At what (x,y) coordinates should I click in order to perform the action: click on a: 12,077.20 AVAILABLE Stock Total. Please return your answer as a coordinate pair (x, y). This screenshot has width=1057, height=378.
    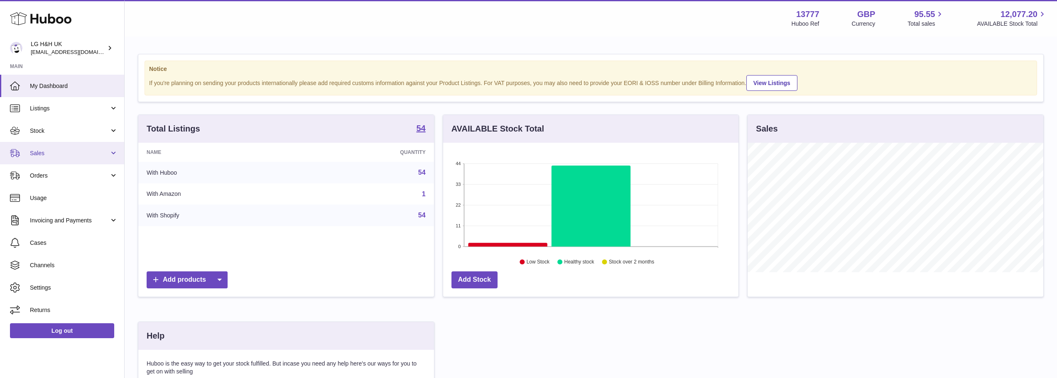
    Looking at the image, I should click on (1011, 18).